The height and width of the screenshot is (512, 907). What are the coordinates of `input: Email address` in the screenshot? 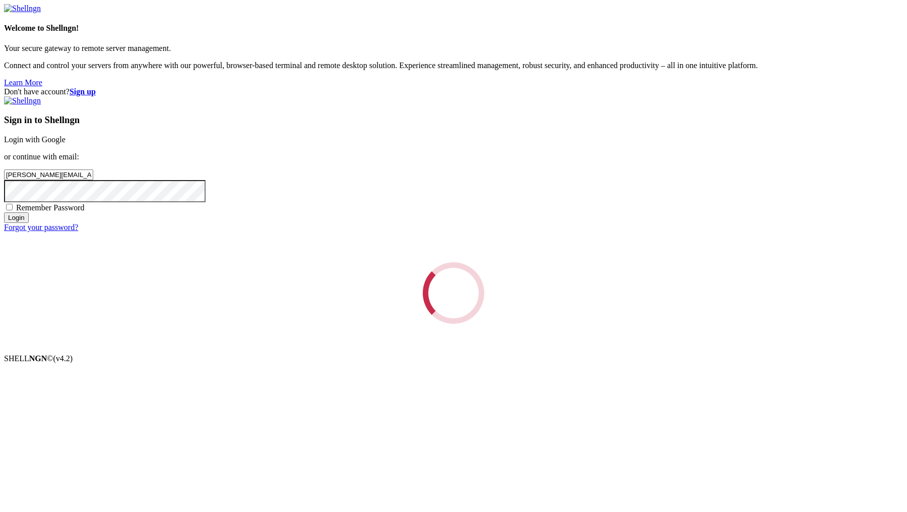 It's located at (48, 174).